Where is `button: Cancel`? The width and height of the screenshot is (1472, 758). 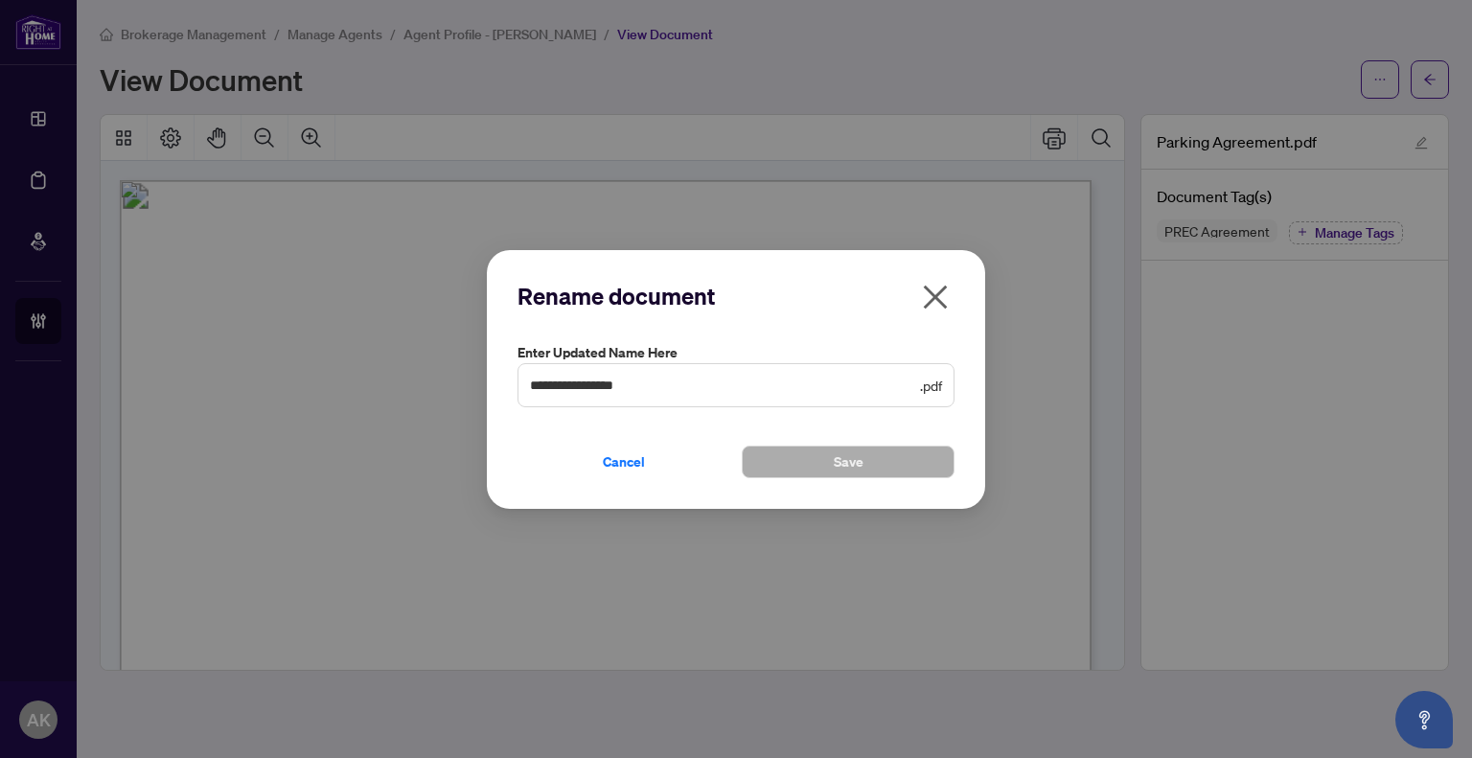 button: Cancel is located at coordinates (624, 461).